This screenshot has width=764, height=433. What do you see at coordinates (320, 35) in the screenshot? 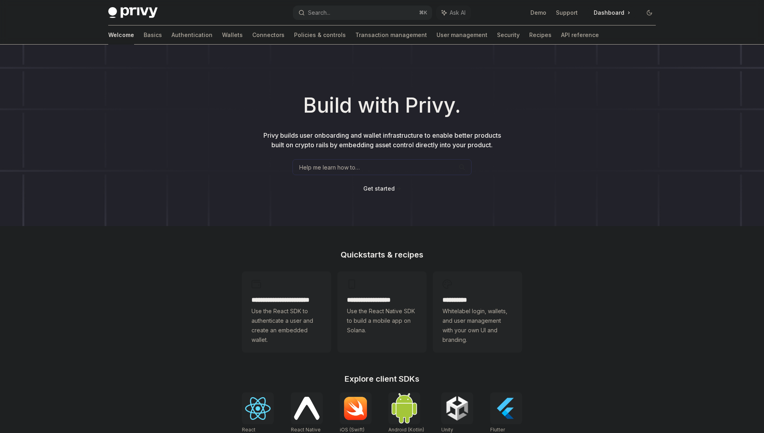
I see `a: Policies & controls` at bounding box center [320, 35].